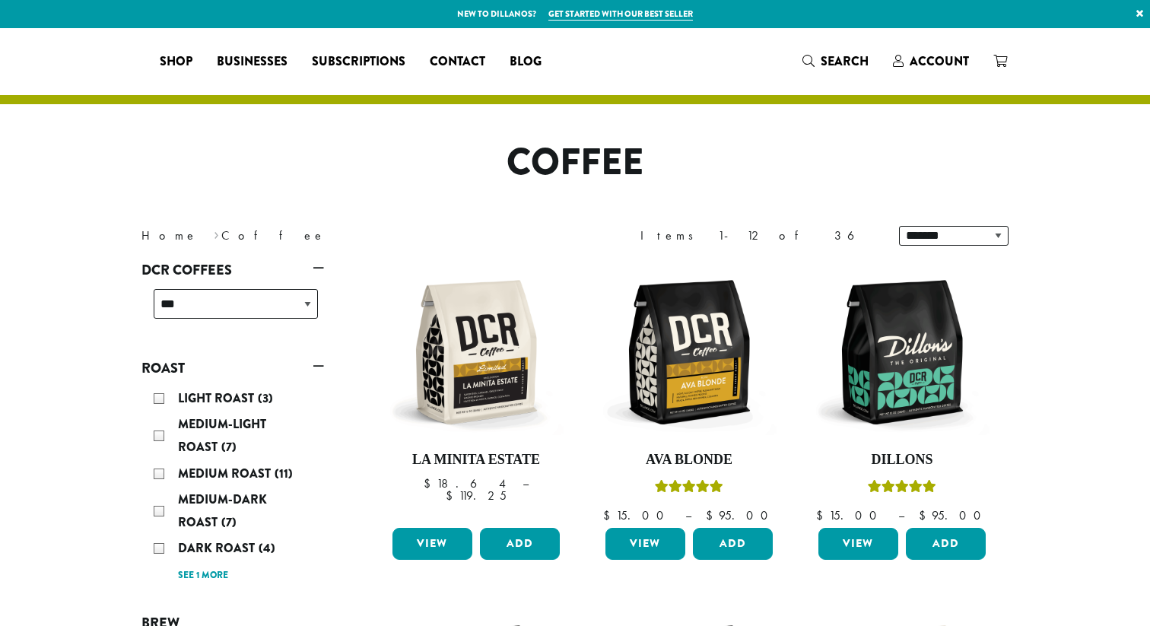 The image size is (1150, 626). I want to click on span: (4), so click(267, 547).